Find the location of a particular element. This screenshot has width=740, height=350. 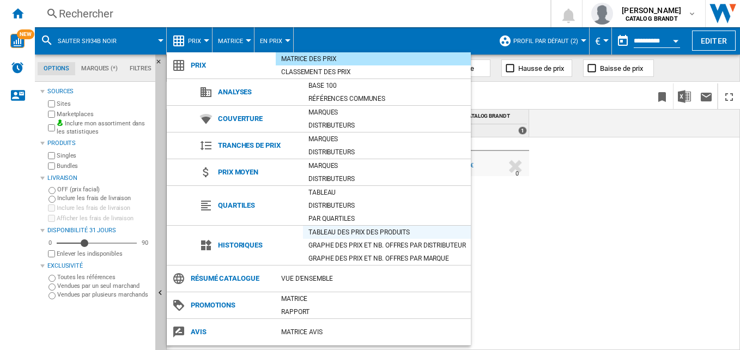

span: Prix moyen is located at coordinates (258, 172).